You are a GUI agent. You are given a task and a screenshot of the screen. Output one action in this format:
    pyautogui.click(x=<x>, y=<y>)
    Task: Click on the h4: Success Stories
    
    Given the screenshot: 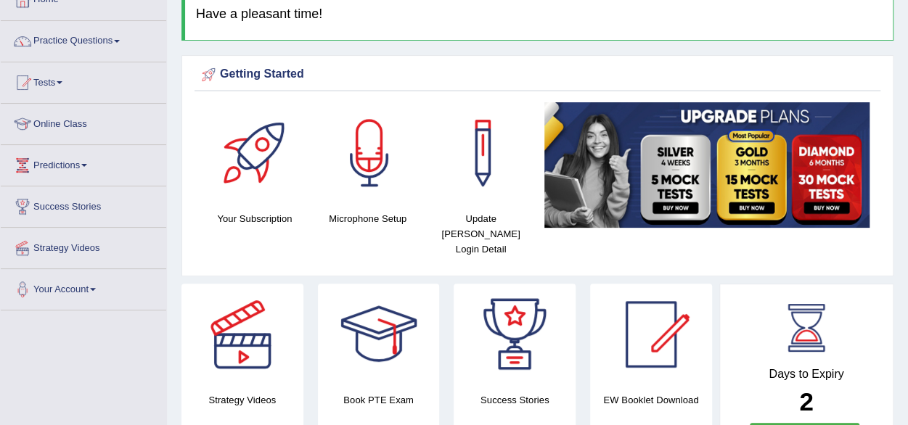 What is the action you would take?
    pyautogui.click(x=515, y=400)
    